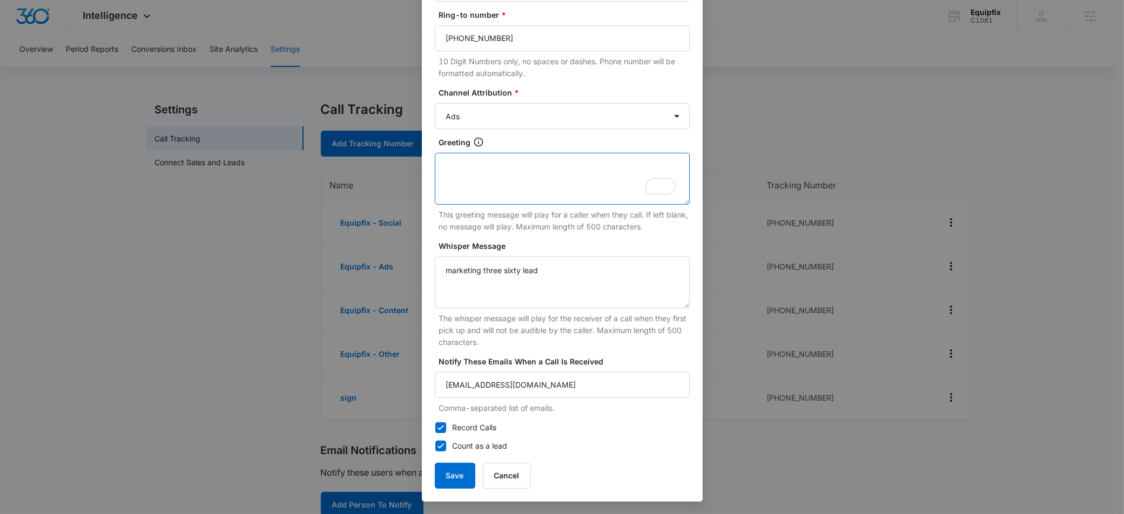  I want to click on p: Greeting, so click(455, 143).